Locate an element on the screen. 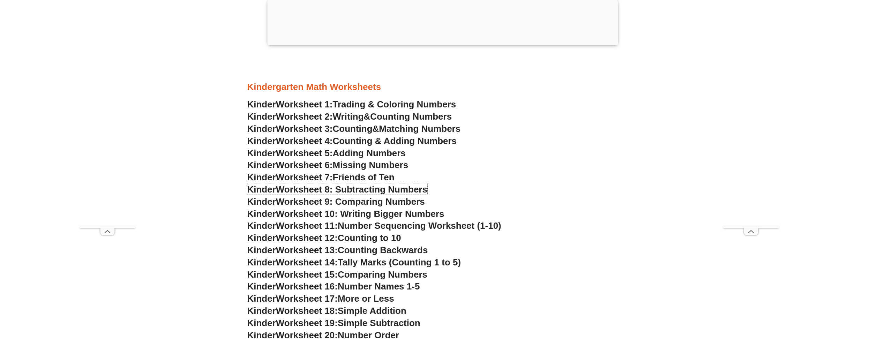  span: Number Sequencing Worksheet (1-10) is located at coordinates (419, 226).